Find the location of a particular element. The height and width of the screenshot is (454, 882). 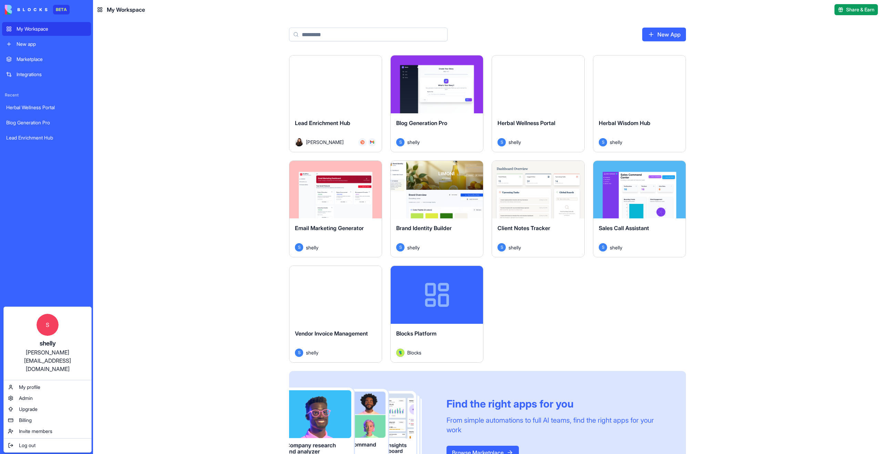

span: Invite members is located at coordinates (35, 431).